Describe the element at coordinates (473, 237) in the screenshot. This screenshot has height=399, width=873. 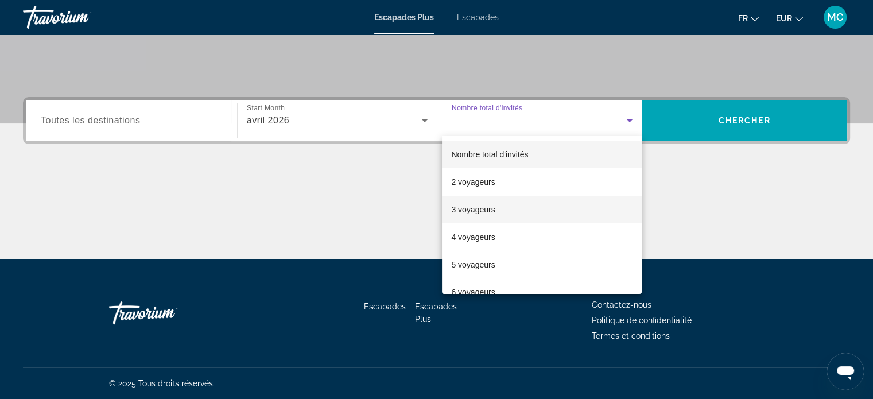
I see `font: 4 voyageurs` at that location.